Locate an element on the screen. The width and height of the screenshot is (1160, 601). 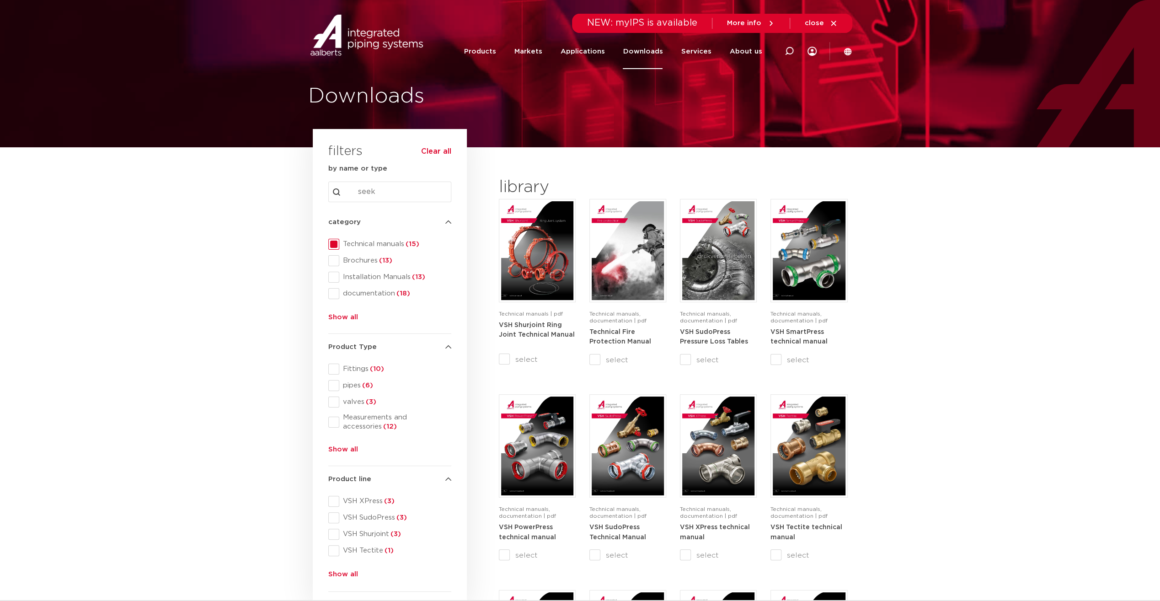
span: VSH SudoPress is located at coordinates (395, 518).